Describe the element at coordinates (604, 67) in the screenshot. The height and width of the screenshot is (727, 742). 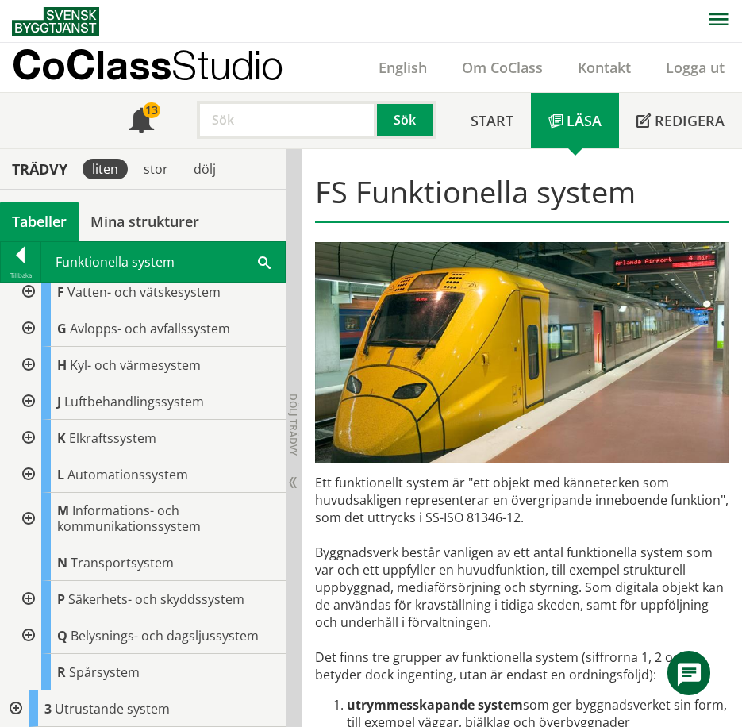
I see `a: Kontakt` at that location.